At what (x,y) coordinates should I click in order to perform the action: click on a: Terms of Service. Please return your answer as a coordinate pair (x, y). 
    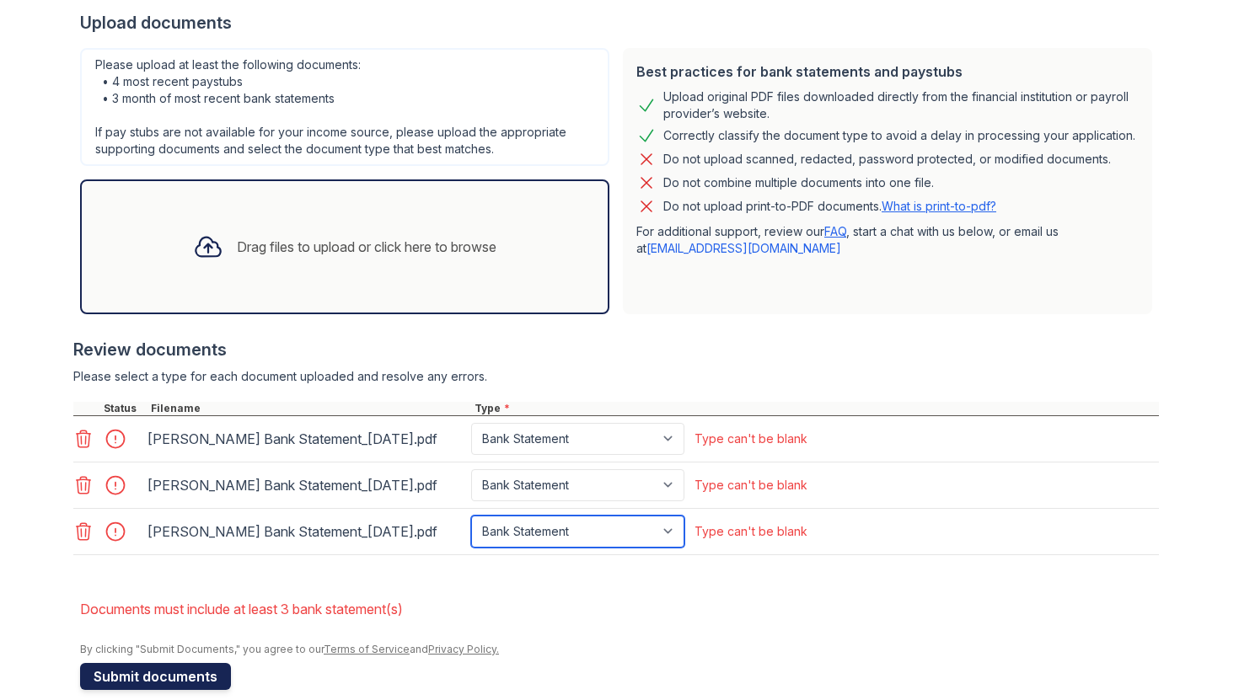
    Looking at the image, I should click on (367, 649).